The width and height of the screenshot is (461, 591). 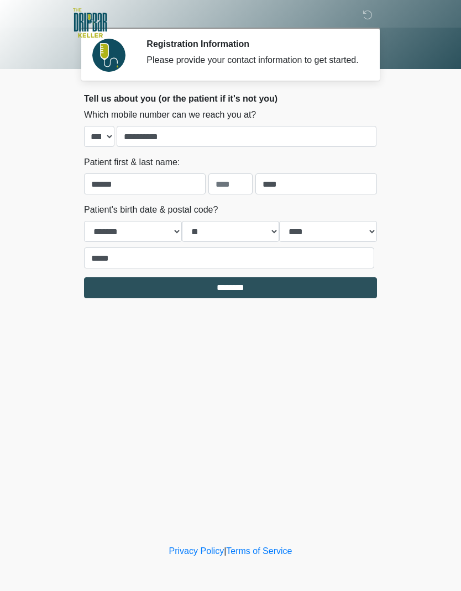 I want to click on label: Patient's birth date & postal code?, so click(x=151, y=210).